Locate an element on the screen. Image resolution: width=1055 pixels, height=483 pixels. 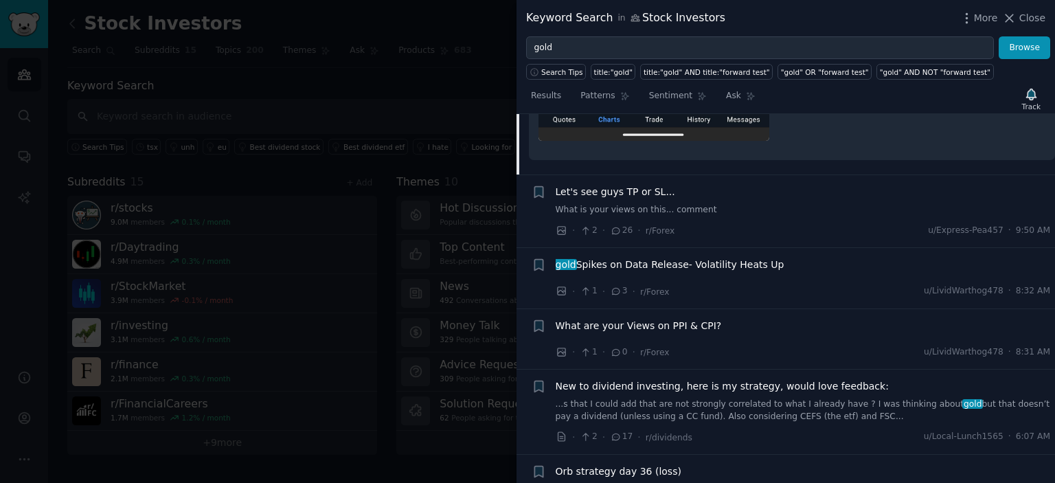
span: in is located at coordinates (621, 19).